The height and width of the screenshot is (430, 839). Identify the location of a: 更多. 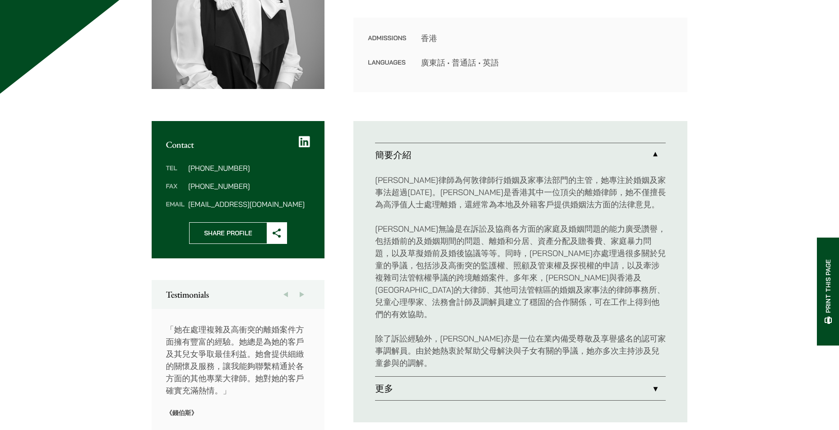
(521, 388).